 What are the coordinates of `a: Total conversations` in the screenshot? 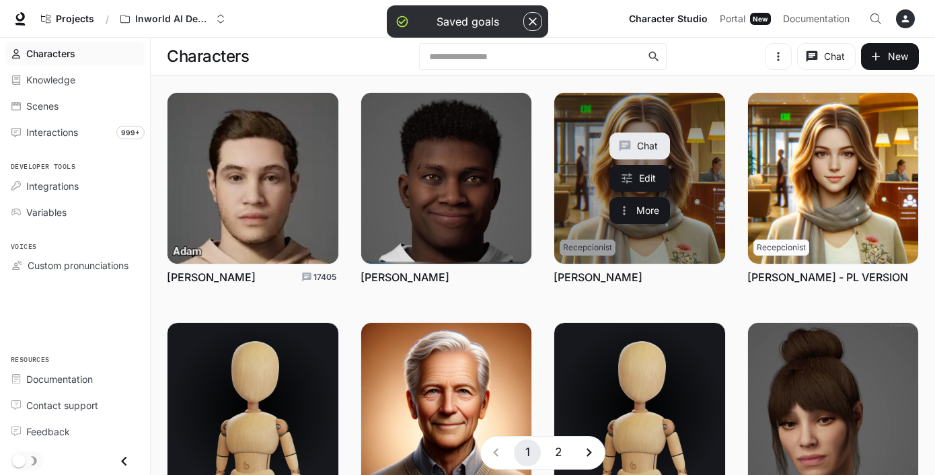 It's located at (319, 277).